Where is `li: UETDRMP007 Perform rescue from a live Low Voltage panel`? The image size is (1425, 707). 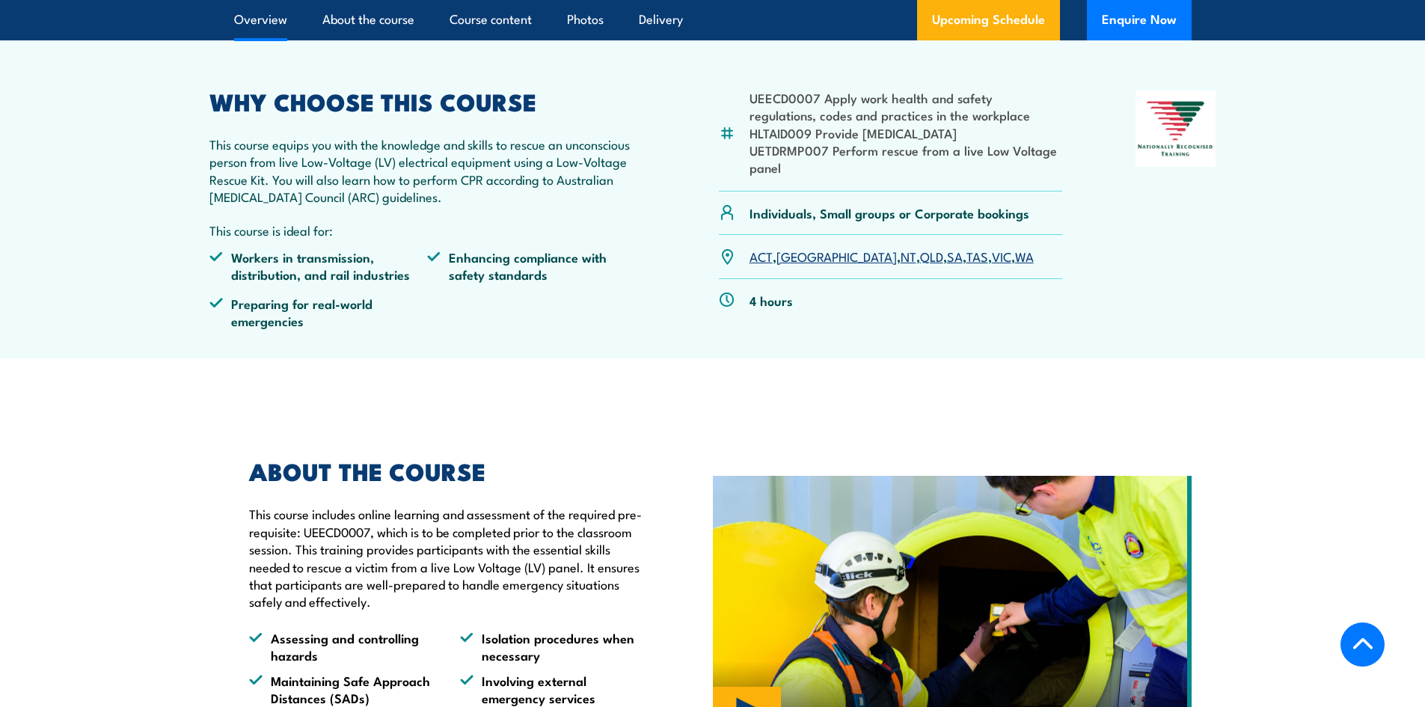 li: UETDRMP007 Perform rescue from a live Low Voltage panel is located at coordinates (906, 159).